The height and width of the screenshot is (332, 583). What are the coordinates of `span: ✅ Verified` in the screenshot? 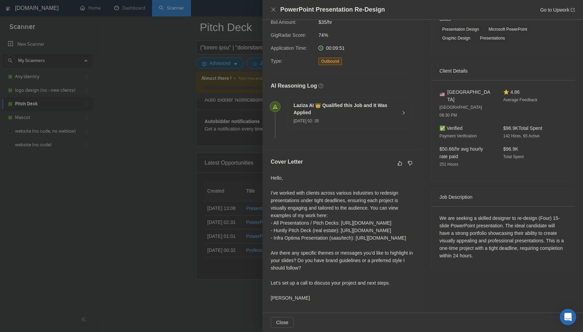 It's located at (451, 128).